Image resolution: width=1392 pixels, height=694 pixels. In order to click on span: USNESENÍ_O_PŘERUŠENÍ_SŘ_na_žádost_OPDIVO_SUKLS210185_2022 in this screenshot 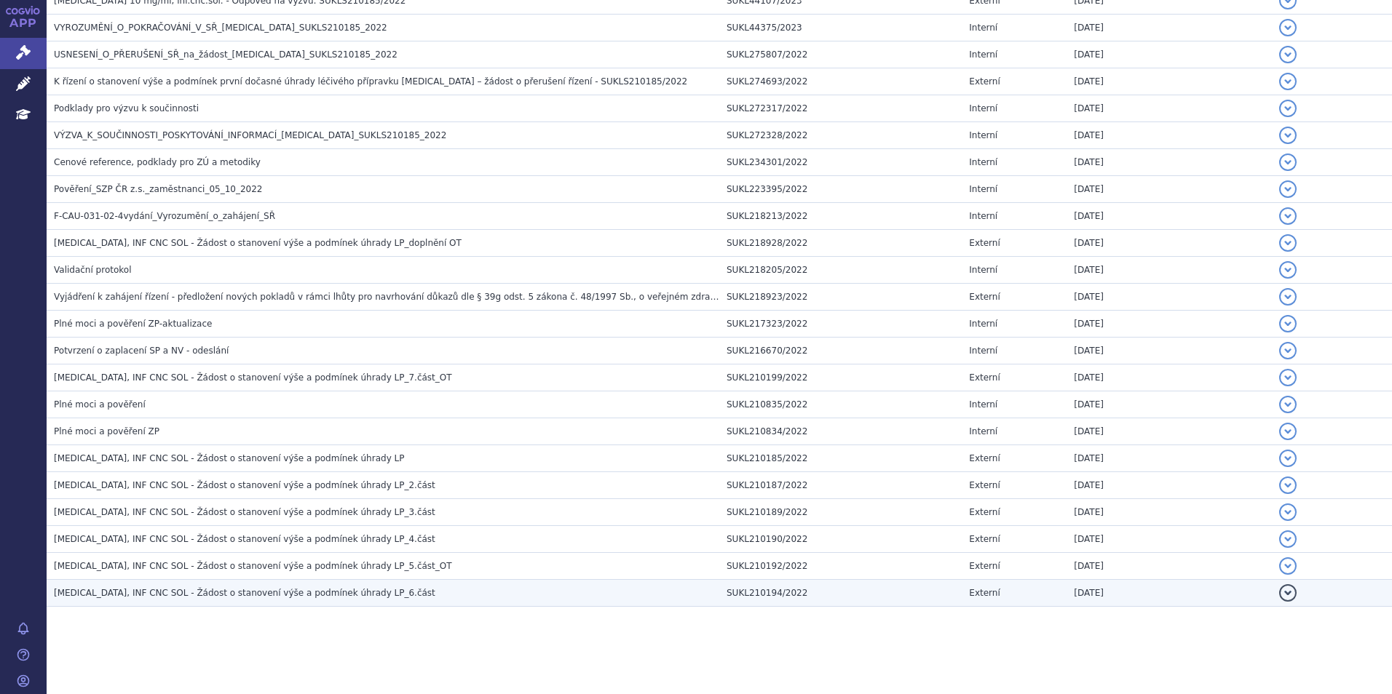, I will do `click(226, 55)`.